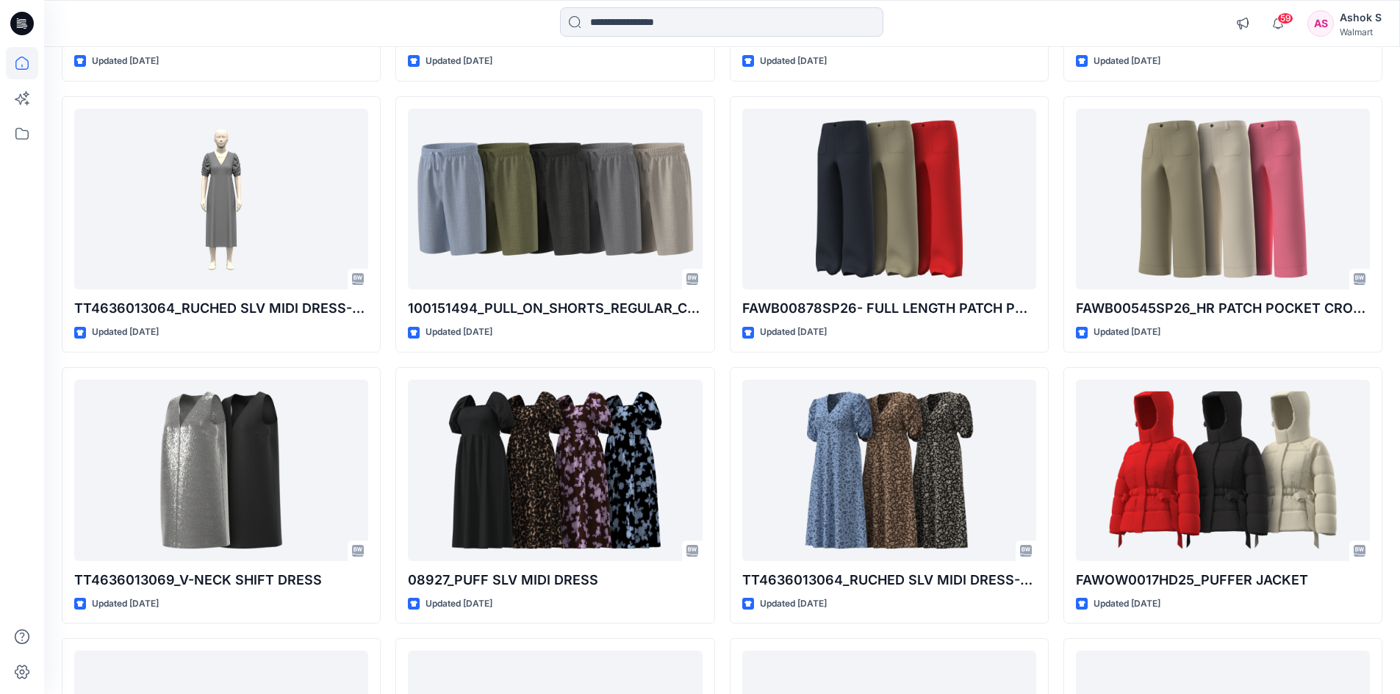 The width and height of the screenshot is (1400, 694). What do you see at coordinates (555, 470) in the screenshot?
I see `a: 08927_PUFF SLV MIDI DRESS` at bounding box center [555, 470].